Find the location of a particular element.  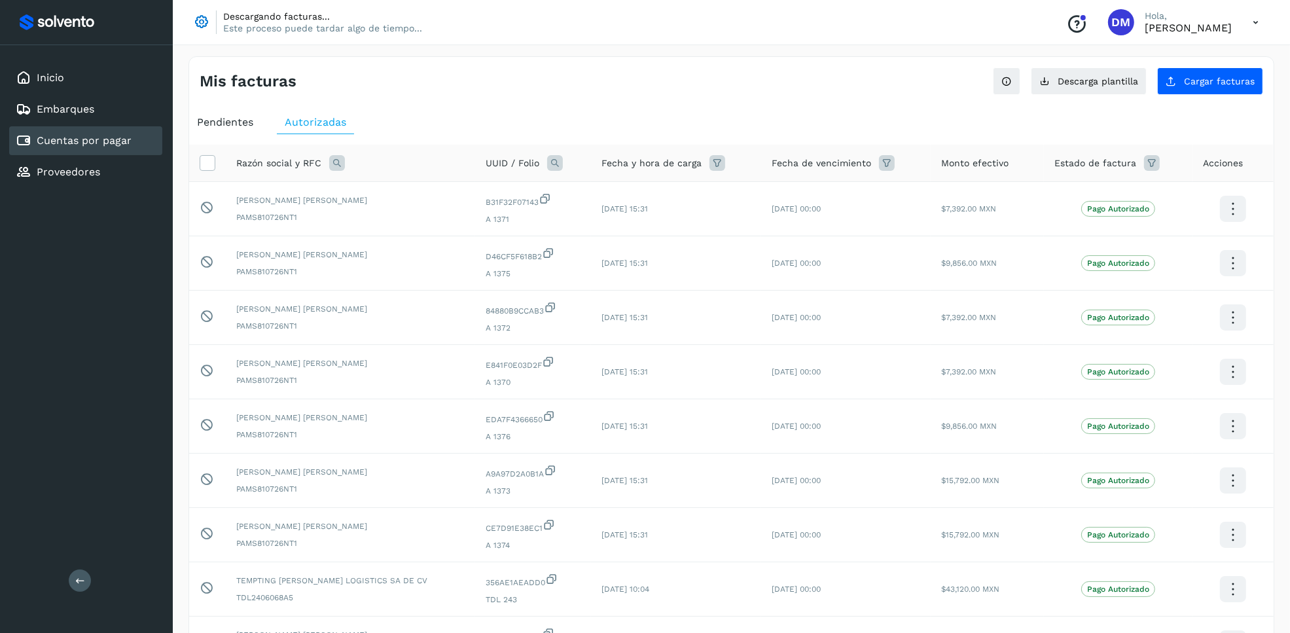

span: 84880B9CCAB3 is located at coordinates (533, 309).